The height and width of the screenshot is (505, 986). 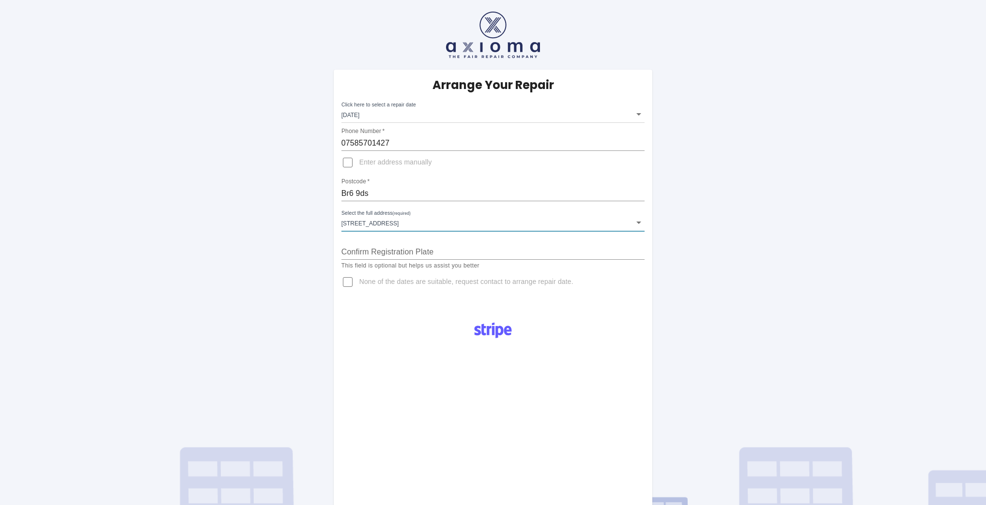 I want to click on img: Logo, so click(x=493, y=331).